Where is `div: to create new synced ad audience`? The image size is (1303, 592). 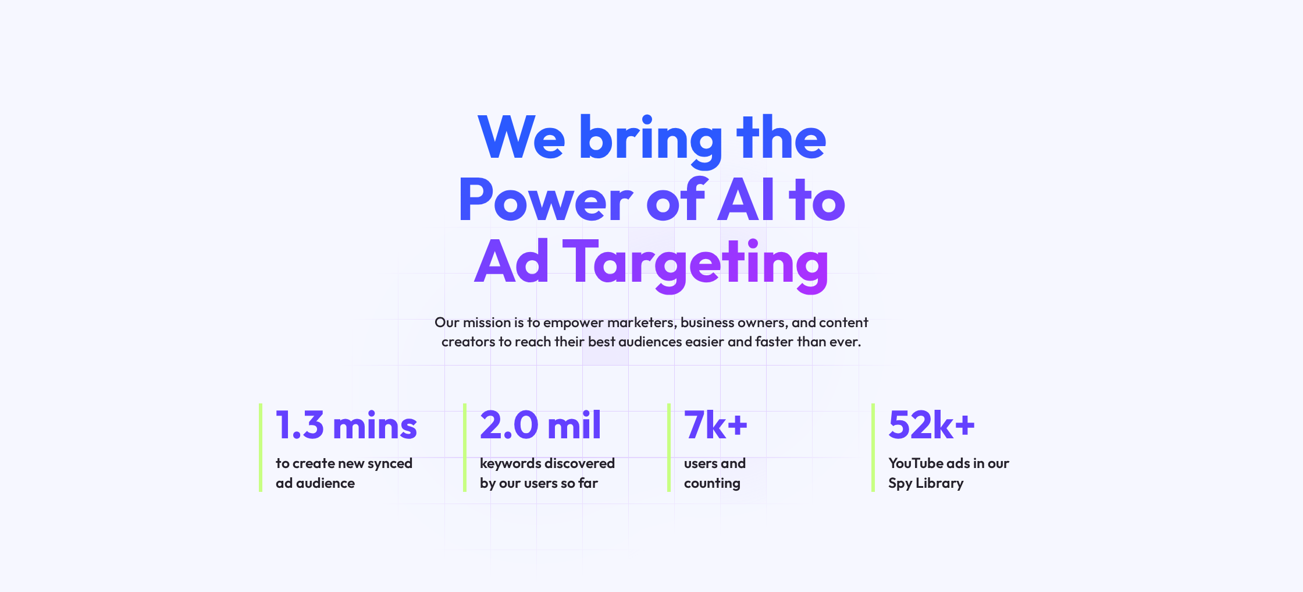 div: to create new synced ad audience is located at coordinates (354, 472).